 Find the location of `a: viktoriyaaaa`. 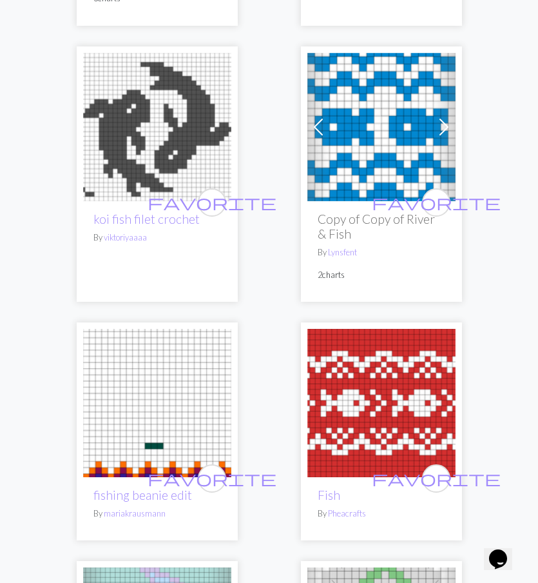

a: viktoriyaaaa is located at coordinates (125, 237).